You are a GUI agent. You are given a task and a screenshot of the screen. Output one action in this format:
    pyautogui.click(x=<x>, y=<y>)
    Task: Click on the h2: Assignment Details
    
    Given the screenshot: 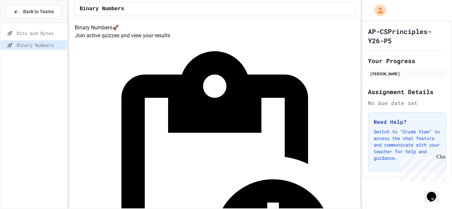 What is the action you would take?
    pyautogui.click(x=407, y=92)
    